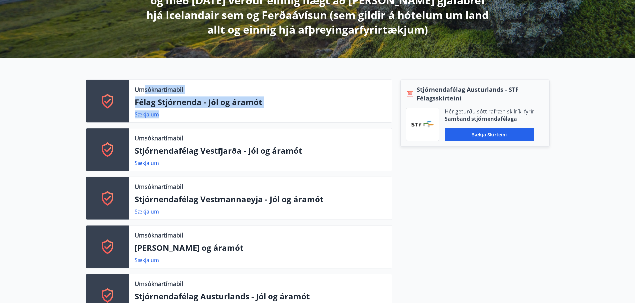  Describe the element at coordinates (261, 102) in the screenshot. I see `p: Félag Stjórnenda - Jól og áramót` at that location.